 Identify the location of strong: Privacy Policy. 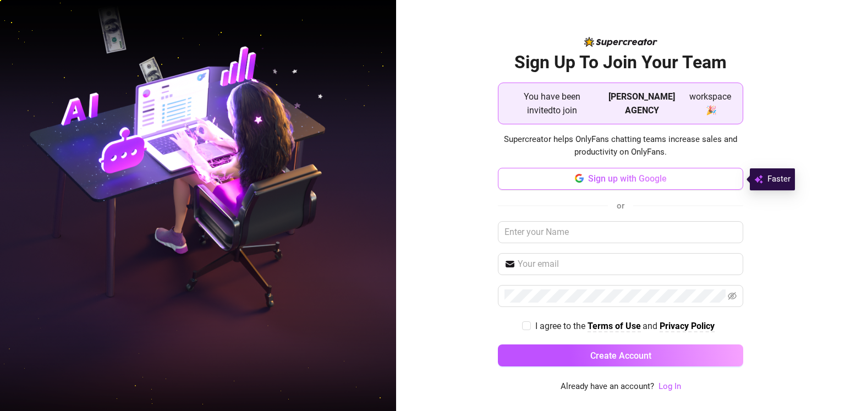
(687, 326).